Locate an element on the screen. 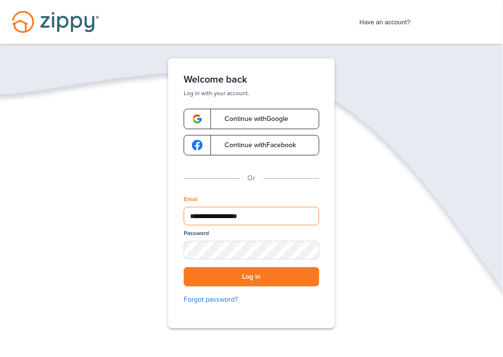  input: Password is located at coordinates (251, 250).